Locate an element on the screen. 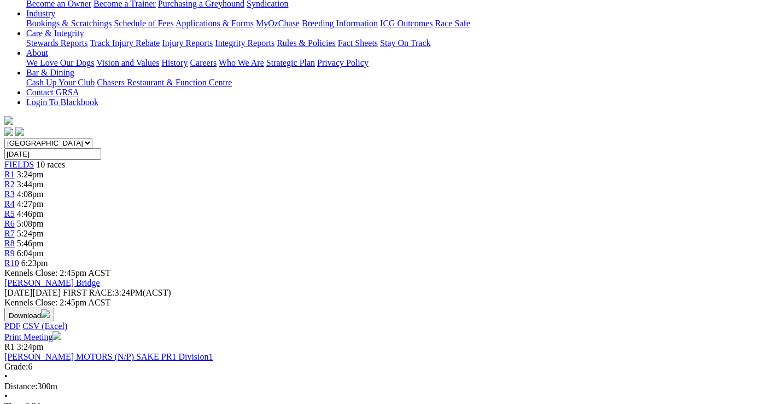  a: Stay On Track is located at coordinates (405, 43).